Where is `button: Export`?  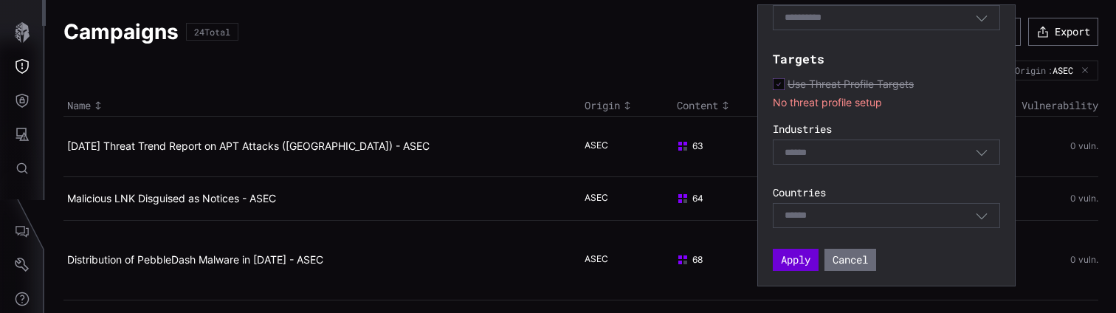
button: Export is located at coordinates (1063, 32).